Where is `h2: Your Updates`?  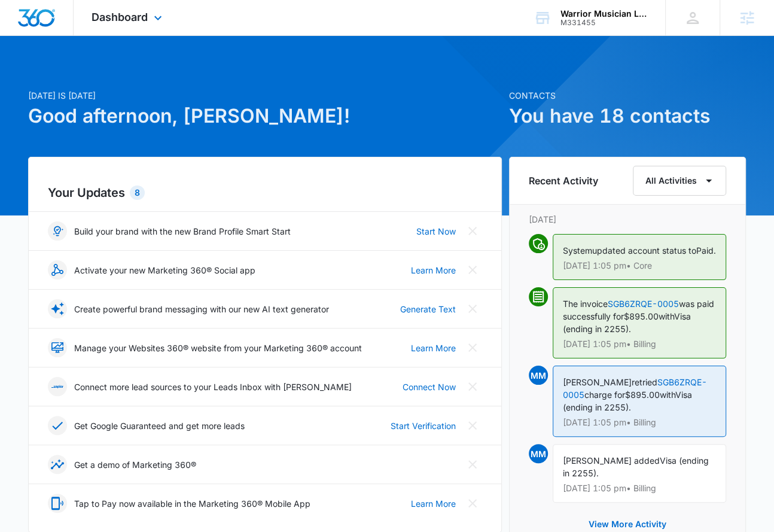 h2: Your Updates is located at coordinates (265, 193).